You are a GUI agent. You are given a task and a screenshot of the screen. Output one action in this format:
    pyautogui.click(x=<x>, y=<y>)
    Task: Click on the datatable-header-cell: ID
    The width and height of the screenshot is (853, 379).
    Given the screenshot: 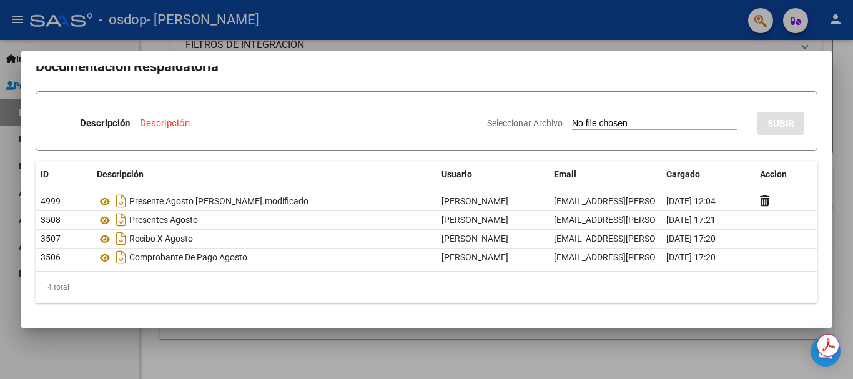 What is the action you would take?
    pyautogui.click(x=64, y=174)
    